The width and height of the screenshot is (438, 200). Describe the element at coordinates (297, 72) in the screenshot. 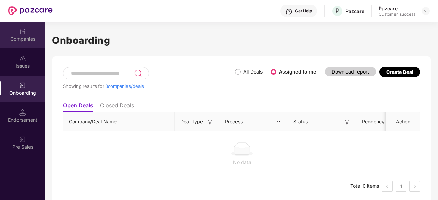

I see `label: Assigned to me` at that location.